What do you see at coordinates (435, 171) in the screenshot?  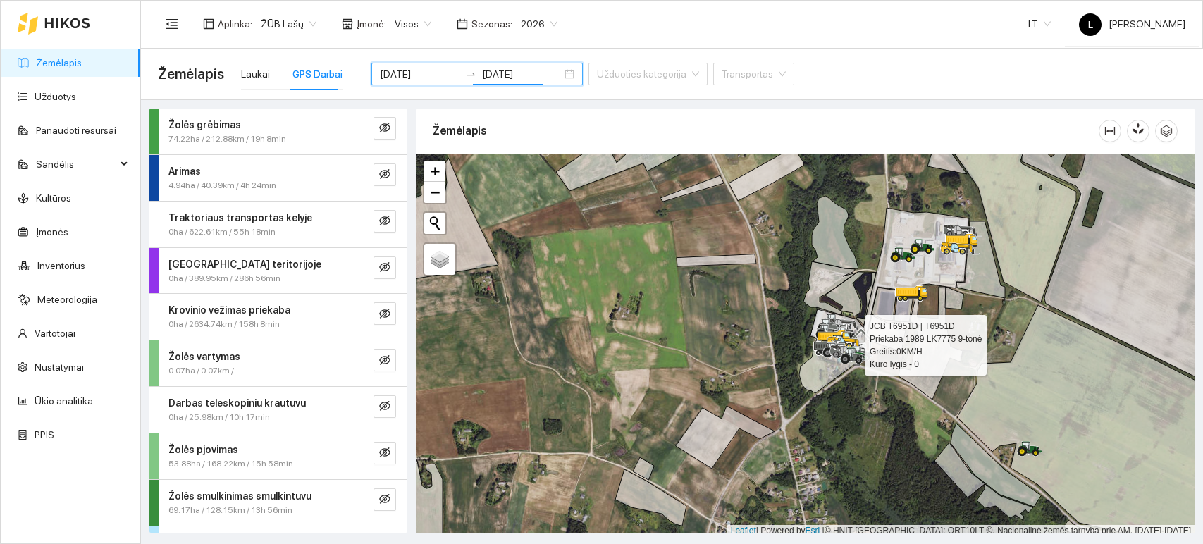 I see `a: Zoom in` at bounding box center [435, 171].